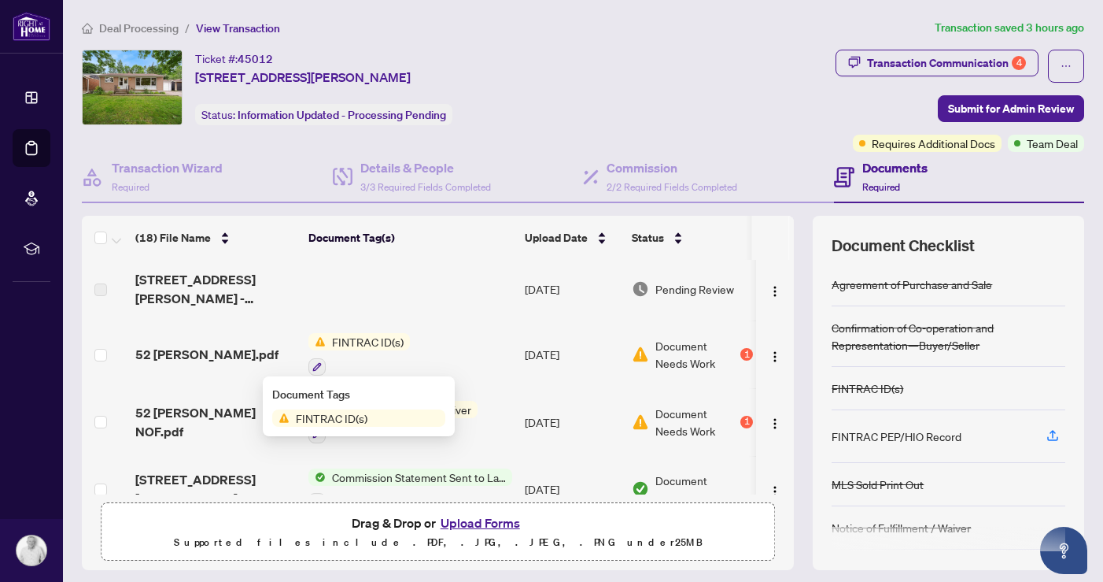 The image size is (1103, 582). What do you see at coordinates (167, 168) in the screenshot?
I see `h4: Transaction Wizard` at bounding box center [167, 168].